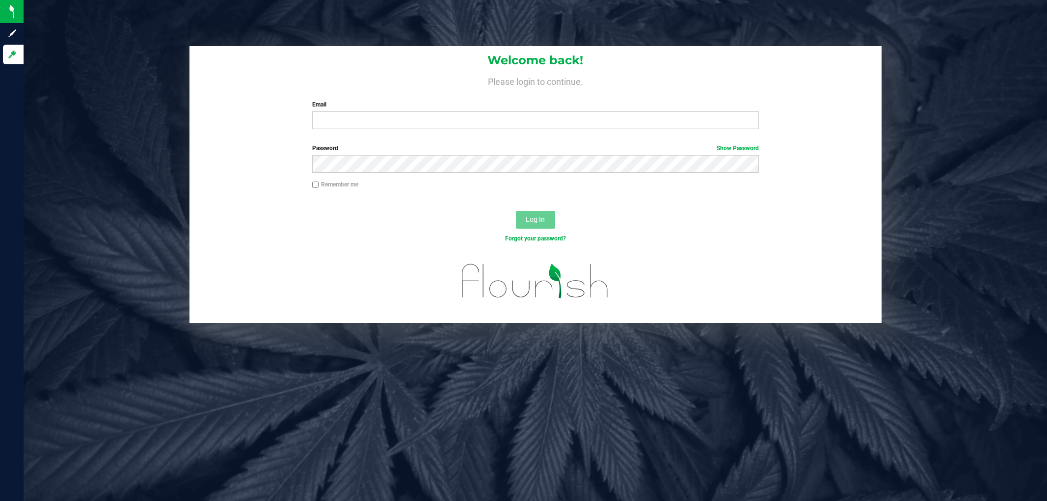  I want to click on button: Log In, so click(535, 220).